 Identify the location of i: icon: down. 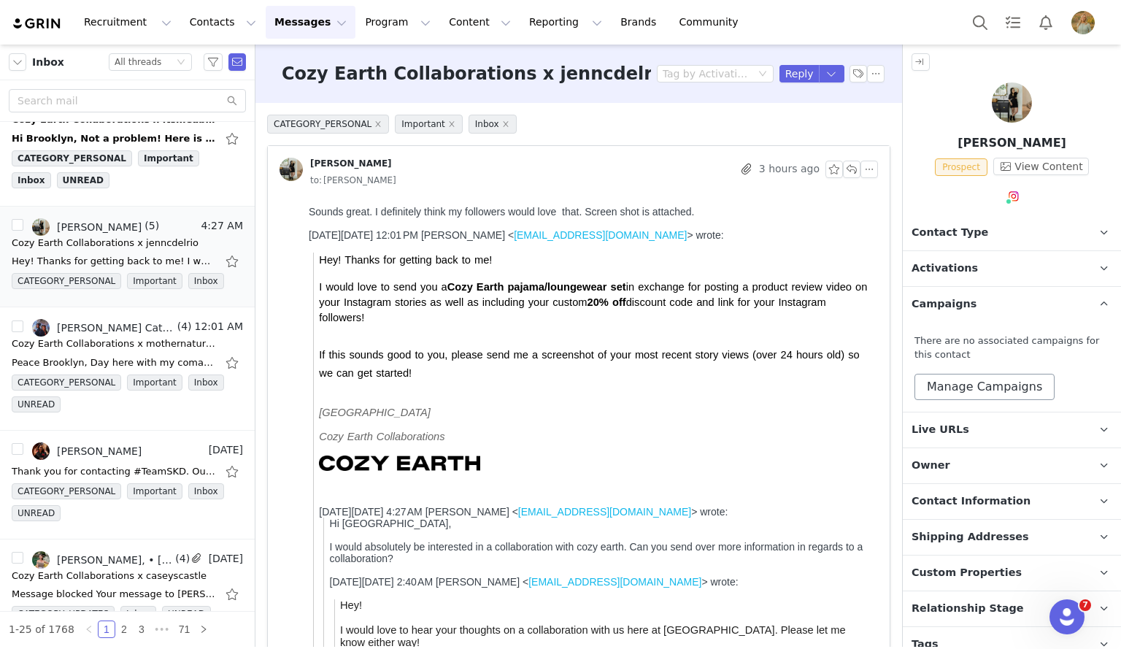
(762, 74).